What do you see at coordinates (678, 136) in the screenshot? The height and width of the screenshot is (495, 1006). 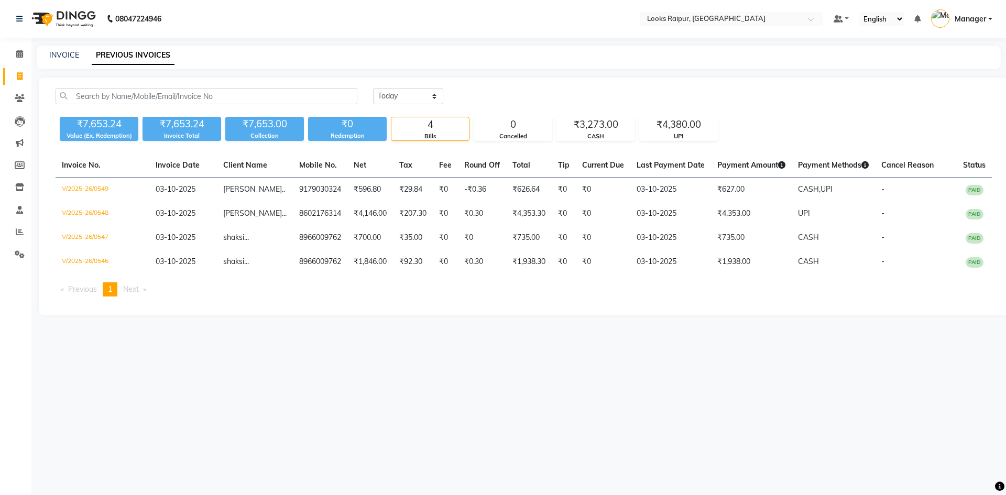 I see `div: UPI` at bounding box center [678, 136].